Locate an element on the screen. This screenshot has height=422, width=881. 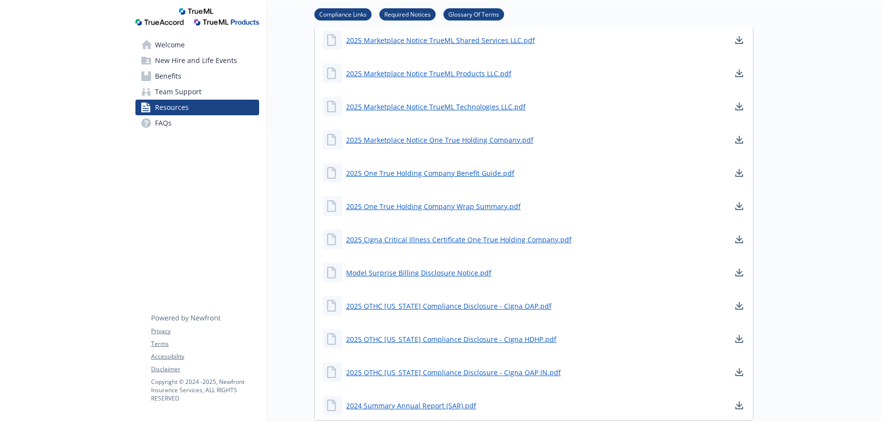
a: Compliance Links is located at coordinates (343, 14).